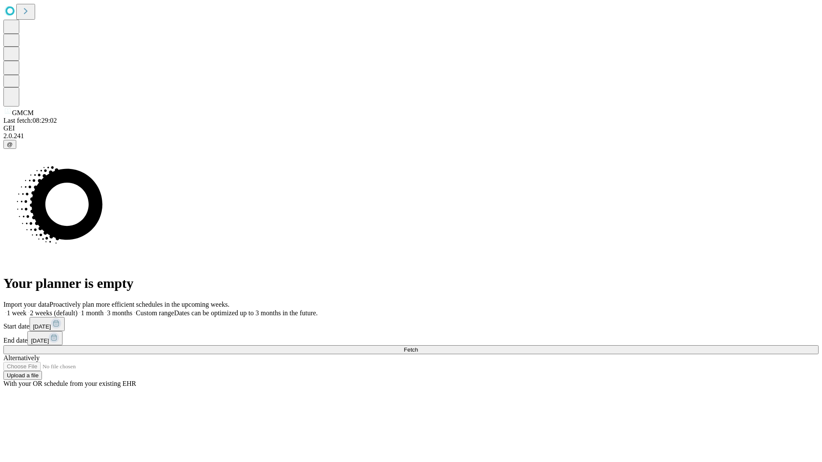  I want to click on div: GEI, so click(411, 128).